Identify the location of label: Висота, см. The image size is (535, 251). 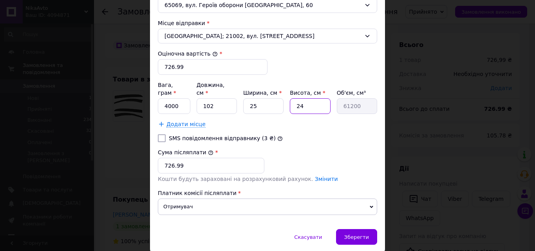
(307, 93).